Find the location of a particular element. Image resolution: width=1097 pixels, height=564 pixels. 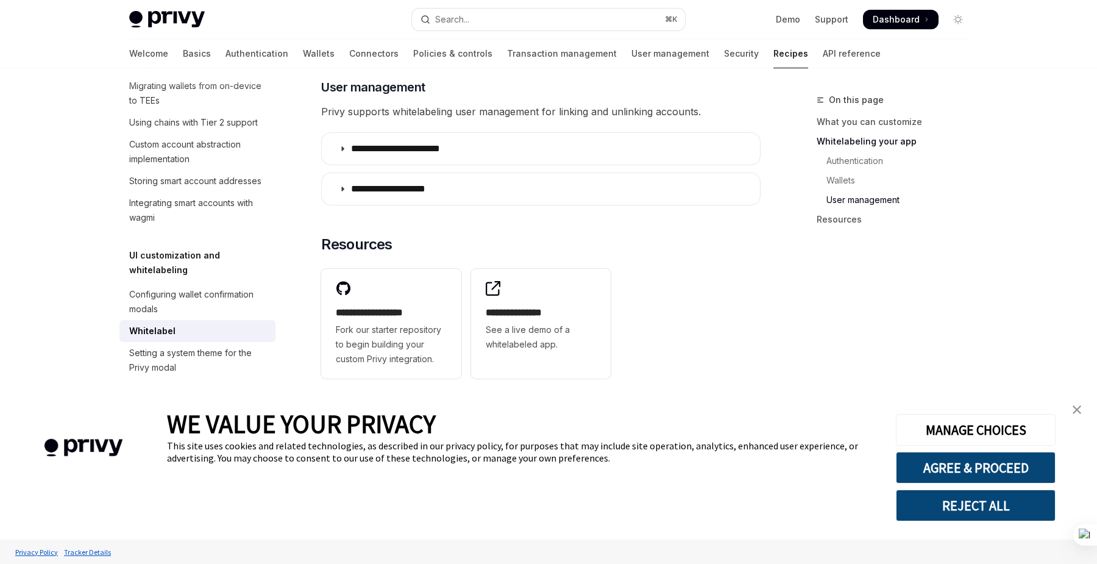

a: Storing smart account addresses is located at coordinates (197, 181).